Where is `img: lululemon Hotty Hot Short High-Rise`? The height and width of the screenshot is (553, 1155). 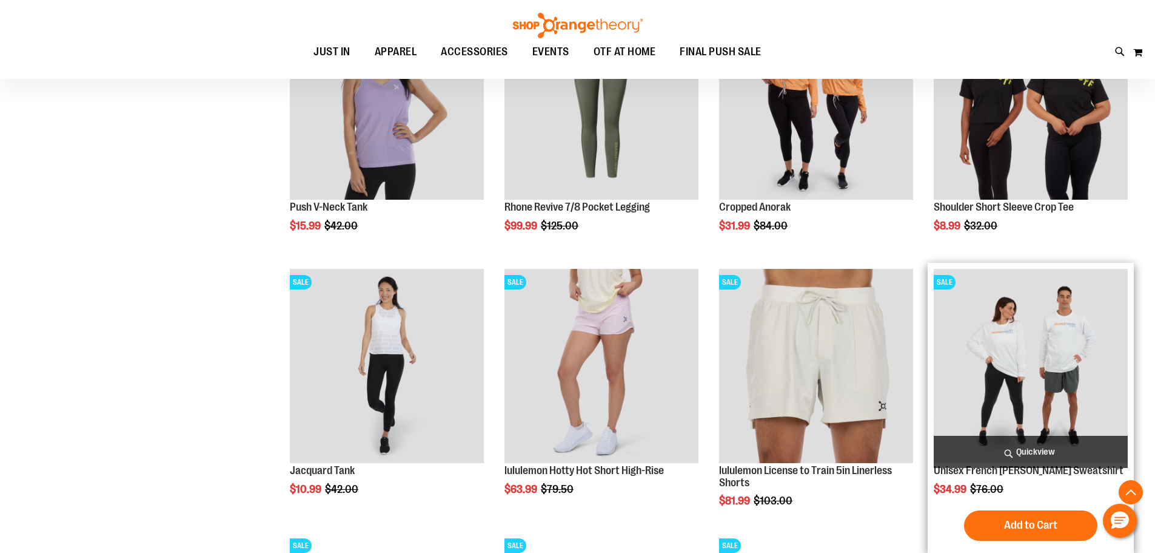
img: lululemon Hotty Hot Short High-Rise is located at coordinates (602, 366).